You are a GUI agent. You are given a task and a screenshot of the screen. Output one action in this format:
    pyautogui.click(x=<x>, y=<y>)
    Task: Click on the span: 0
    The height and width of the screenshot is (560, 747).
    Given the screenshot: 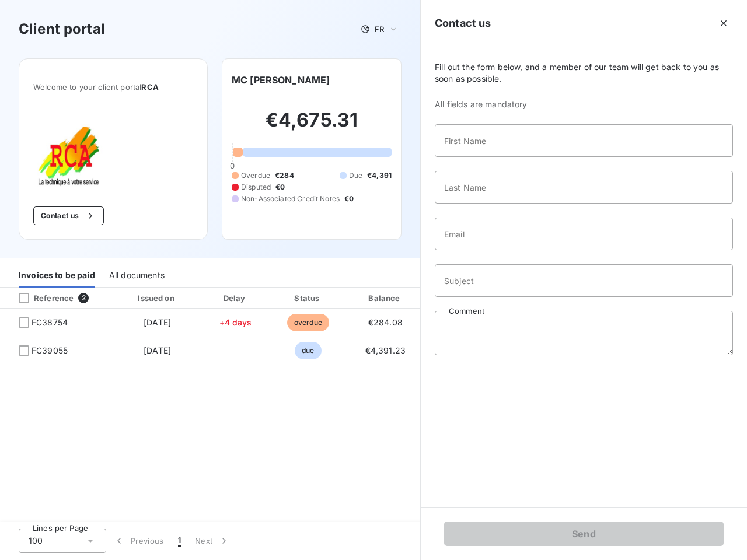 What is the action you would take?
    pyautogui.click(x=232, y=166)
    